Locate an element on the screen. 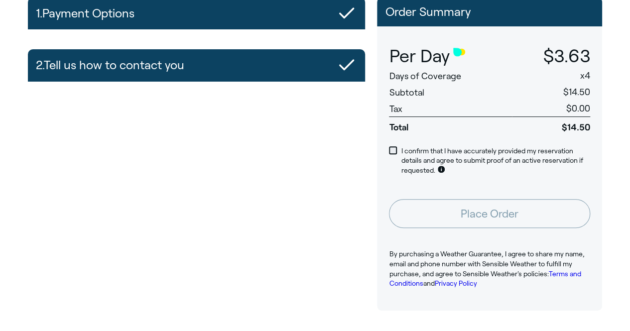  p: By purchasing a Weather Guarantee, I agree to share my name, email and phone number with Sensible... is located at coordinates (489, 269).